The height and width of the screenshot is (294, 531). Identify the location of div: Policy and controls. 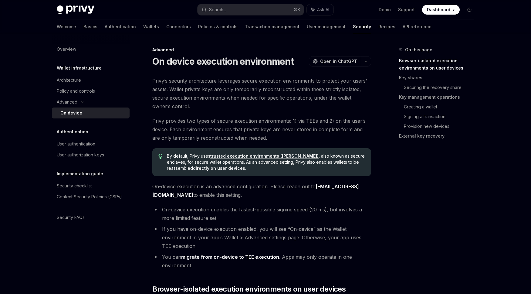
(76, 91).